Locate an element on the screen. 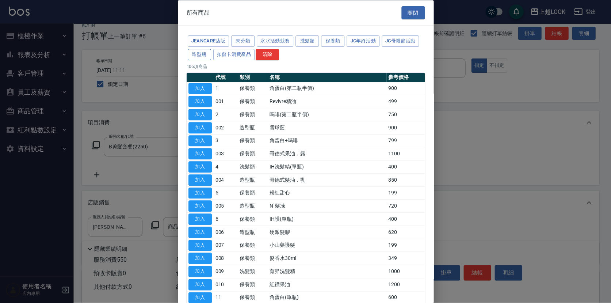  td: 硬派髮膠 is located at coordinates (327, 232).